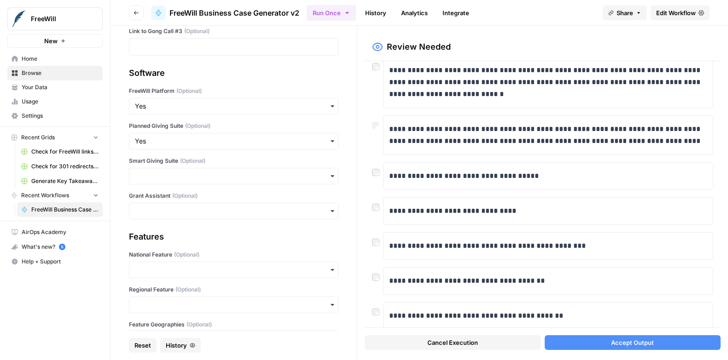 The image size is (728, 360). What do you see at coordinates (233, 31) in the screenshot?
I see `label: Link to Gong Call #3` at bounding box center [233, 31].